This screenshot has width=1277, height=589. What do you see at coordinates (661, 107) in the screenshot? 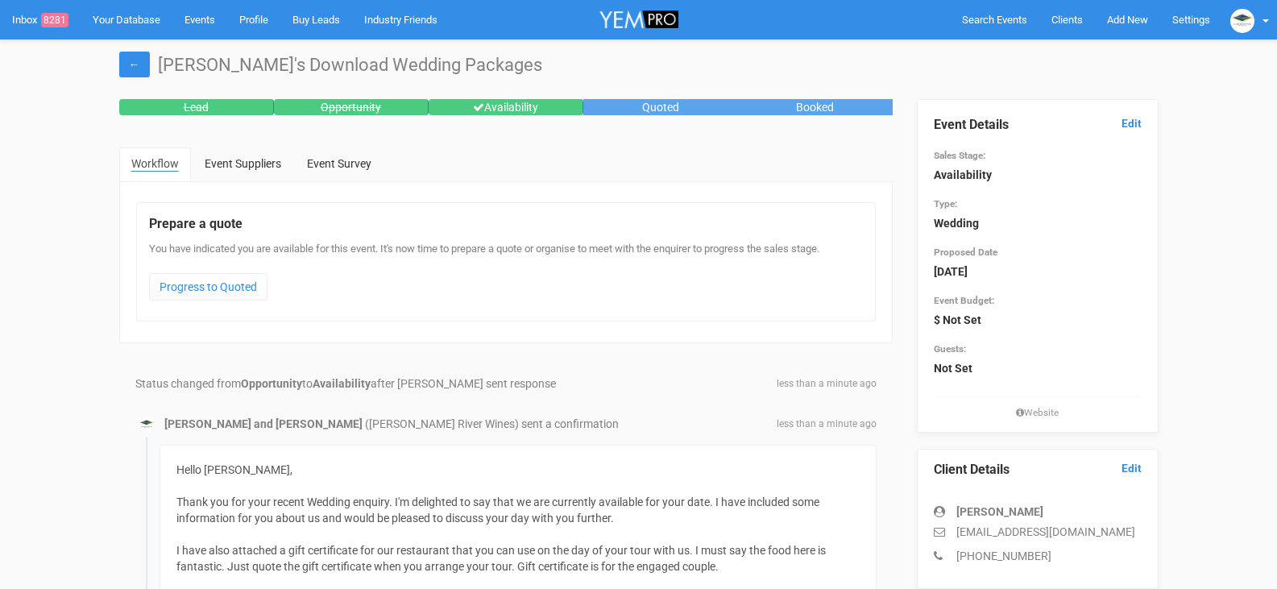
I see `div: Quoted` at bounding box center [661, 107].